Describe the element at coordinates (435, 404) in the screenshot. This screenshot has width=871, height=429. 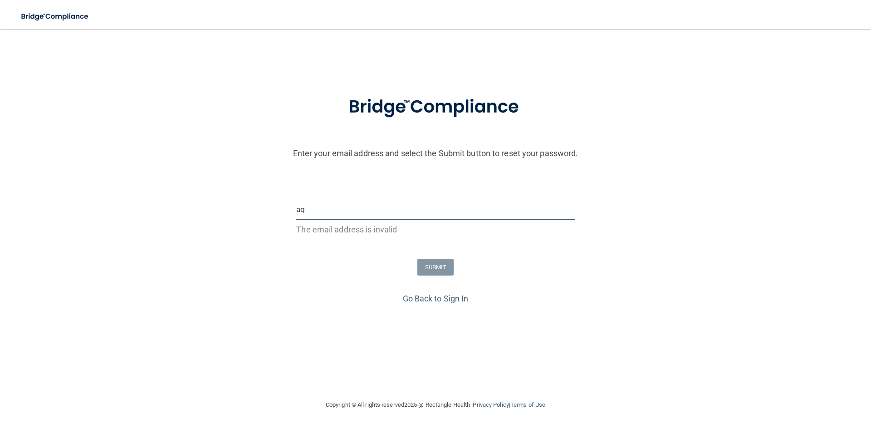
I see `div: Copyright © All rights reserved 2025 @ Rectangle Health | |` at that location.